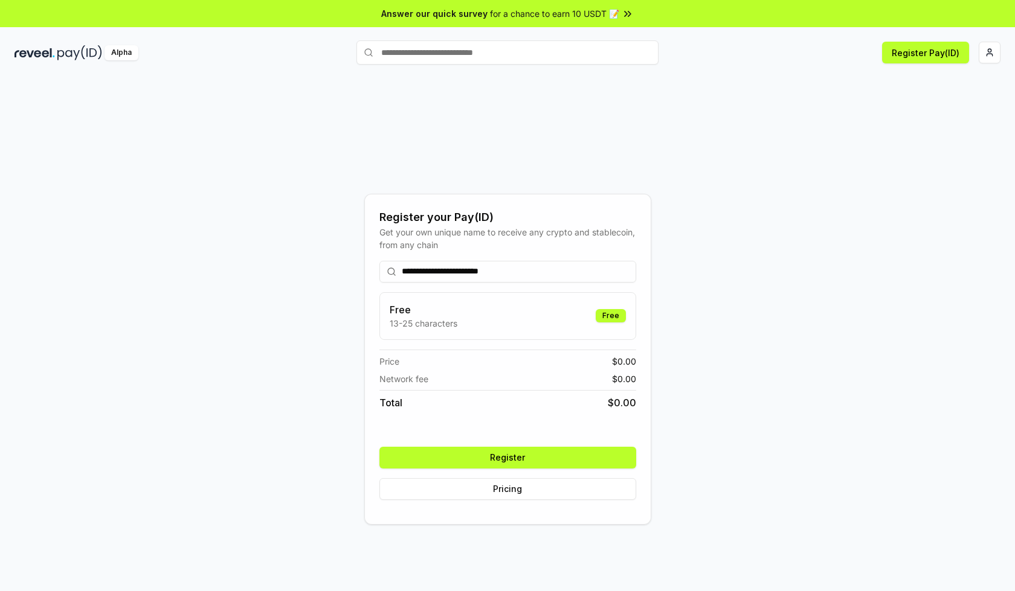 The height and width of the screenshot is (591, 1015). What do you see at coordinates (121, 53) in the screenshot?
I see `div: Alpha` at bounding box center [121, 53].